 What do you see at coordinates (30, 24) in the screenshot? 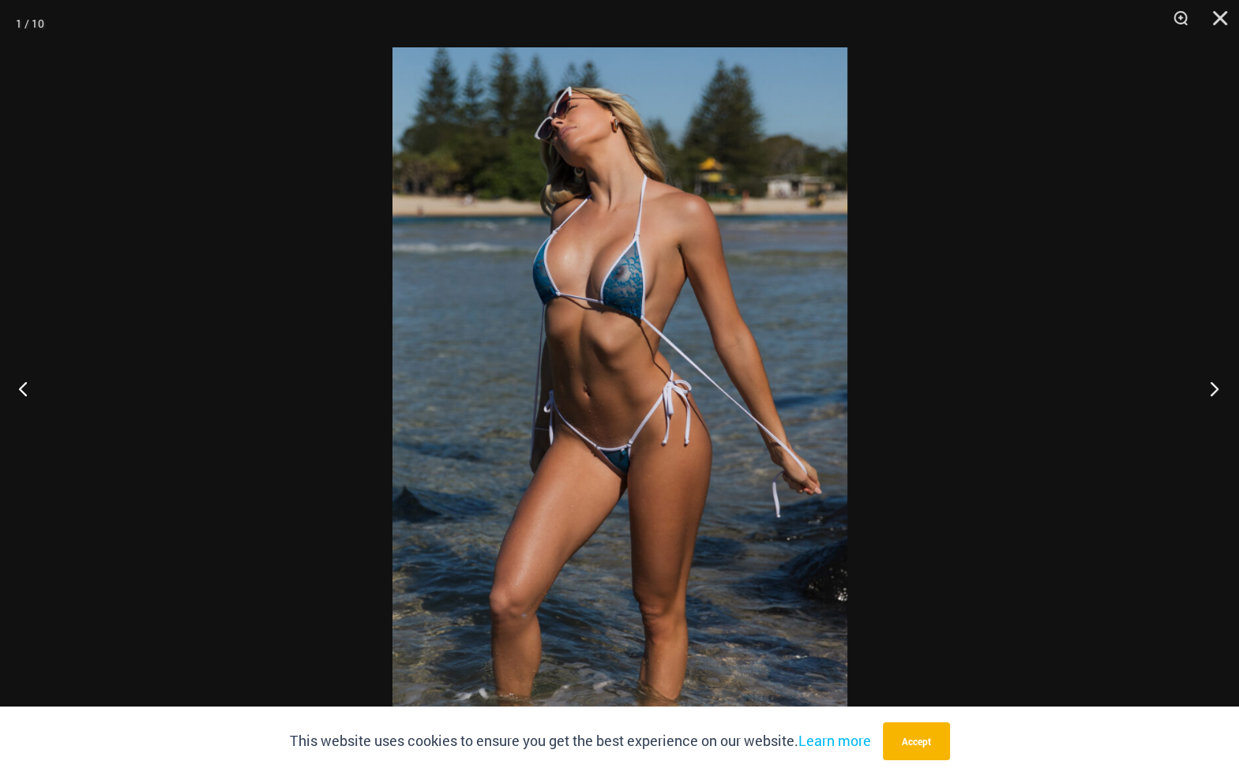
I see `div: 1 / 10` at bounding box center [30, 24].